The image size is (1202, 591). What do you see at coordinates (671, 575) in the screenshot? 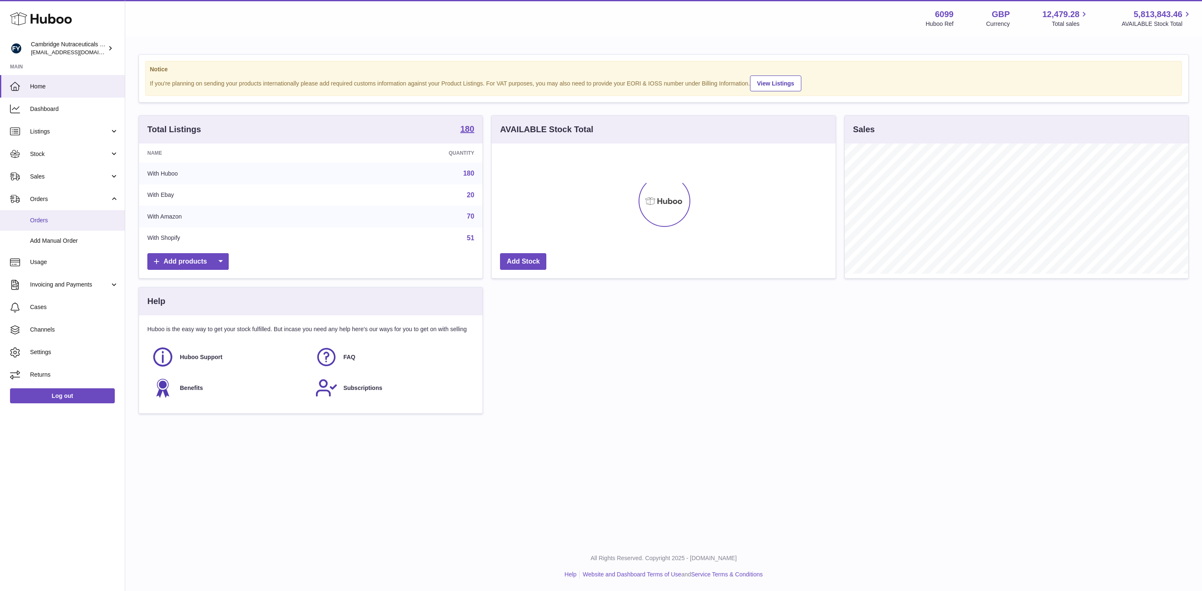
I see `li: and` at bounding box center [671, 575].